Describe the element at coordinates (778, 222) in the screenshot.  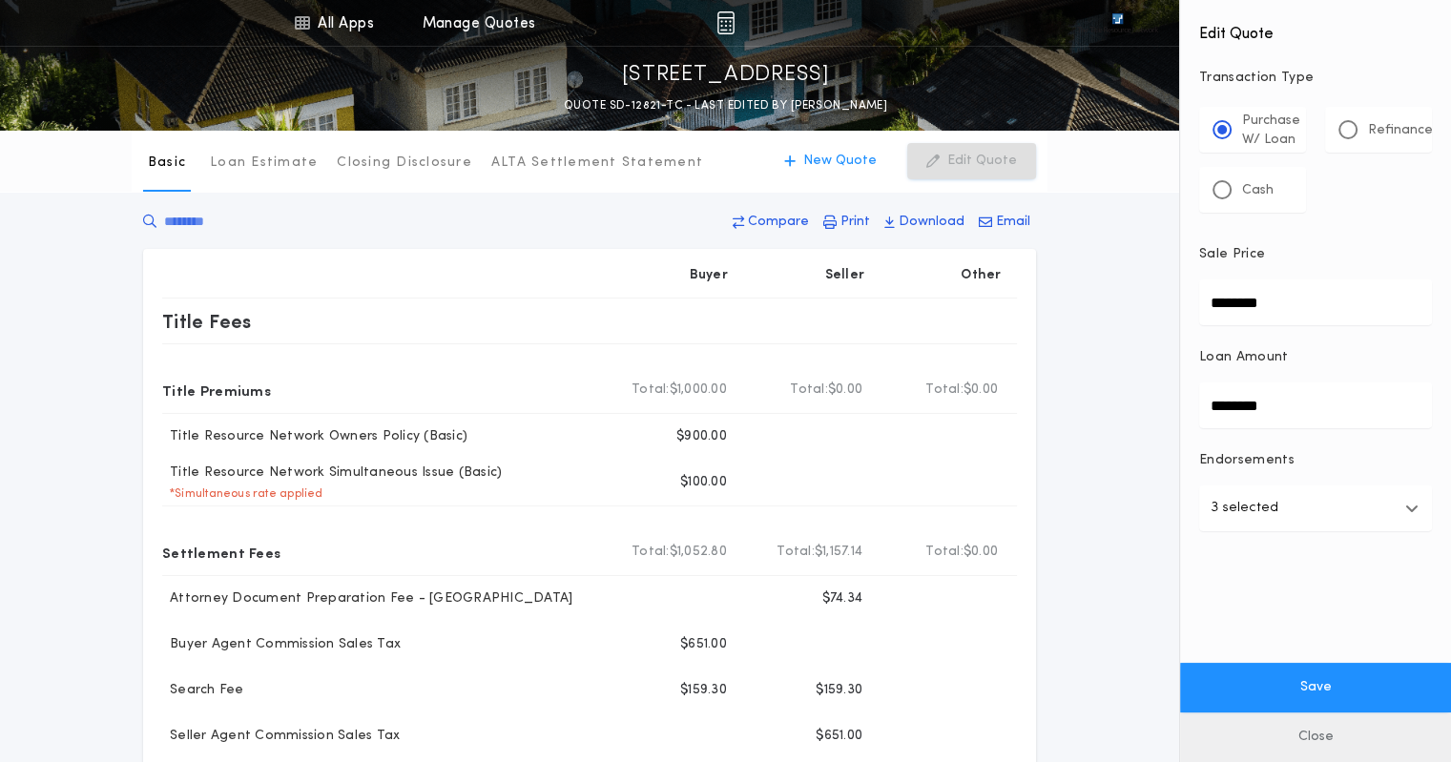
I see `p: Compare` at that location.